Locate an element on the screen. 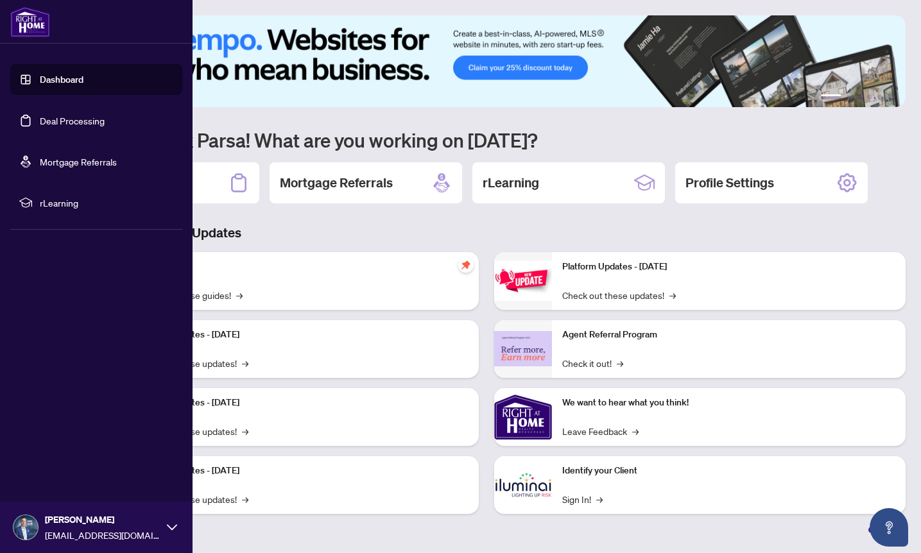 This screenshot has height=553, width=921. img: Profile Icon is located at coordinates (26, 528).